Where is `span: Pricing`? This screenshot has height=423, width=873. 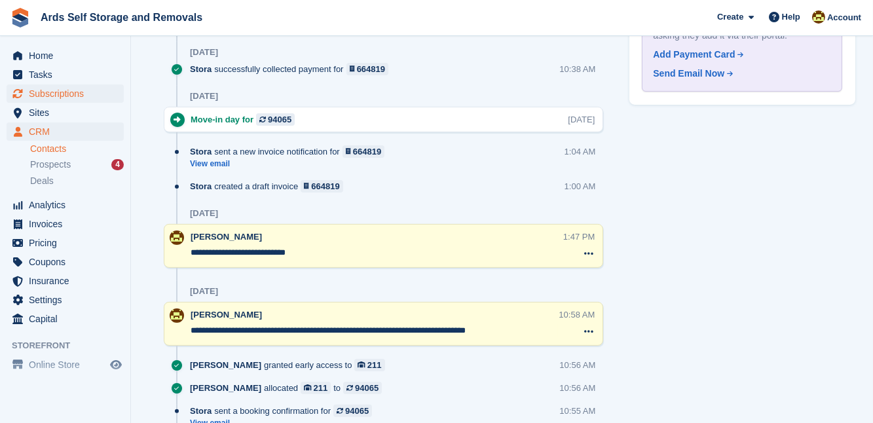
span: Pricing is located at coordinates (68, 243).